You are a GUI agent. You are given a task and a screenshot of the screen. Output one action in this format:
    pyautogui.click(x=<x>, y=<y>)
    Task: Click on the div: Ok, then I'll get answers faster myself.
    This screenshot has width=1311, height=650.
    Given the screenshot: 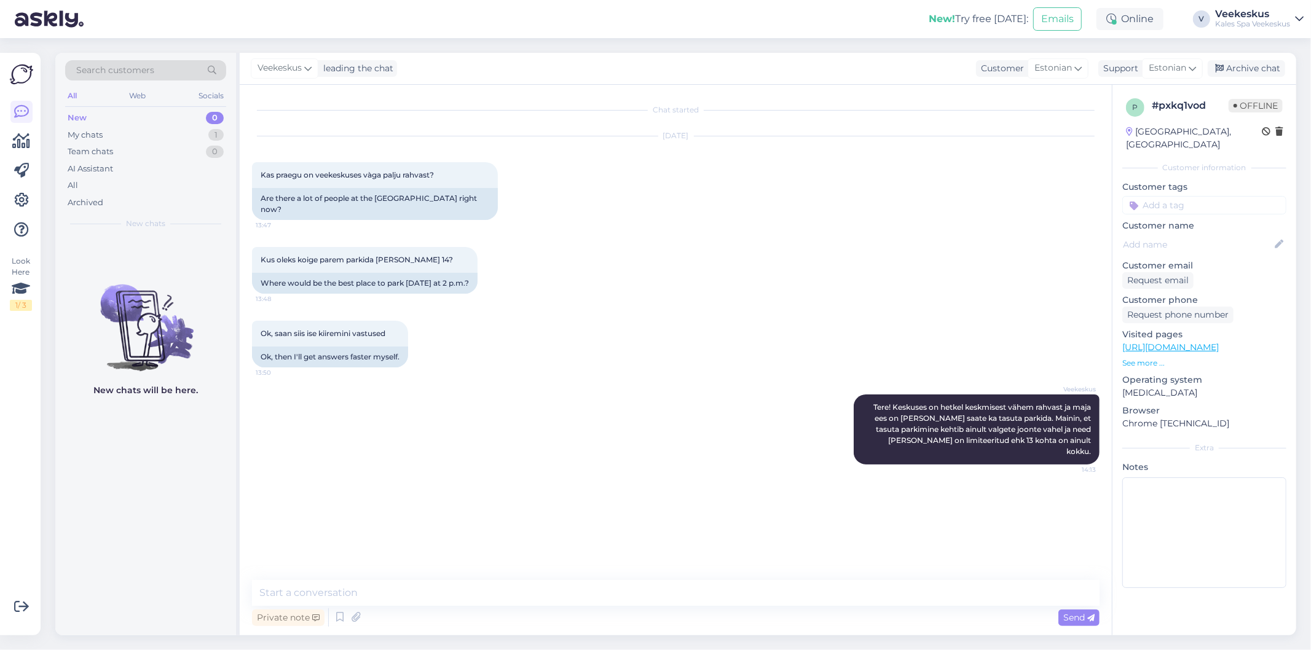 What is the action you would take?
    pyautogui.click(x=330, y=357)
    